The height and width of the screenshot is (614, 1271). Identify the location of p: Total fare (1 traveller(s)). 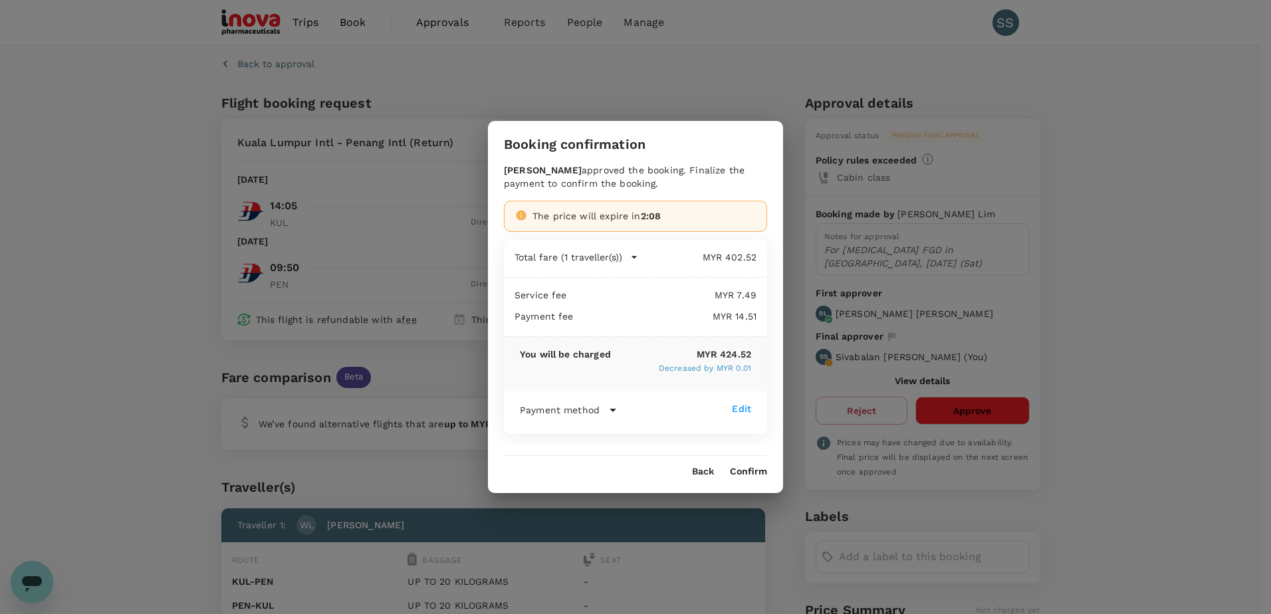
(568, 257).